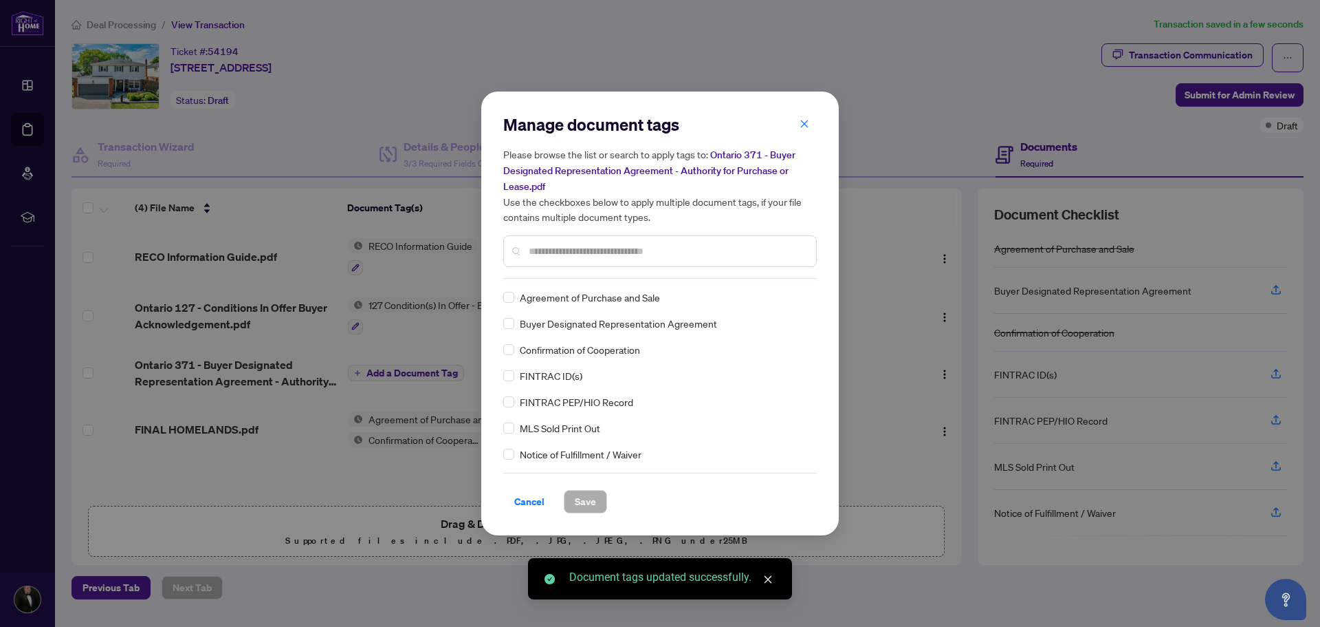 The height and width of the screenshot is (627, 1320). I want to click on button: Save, so click(585, 501).